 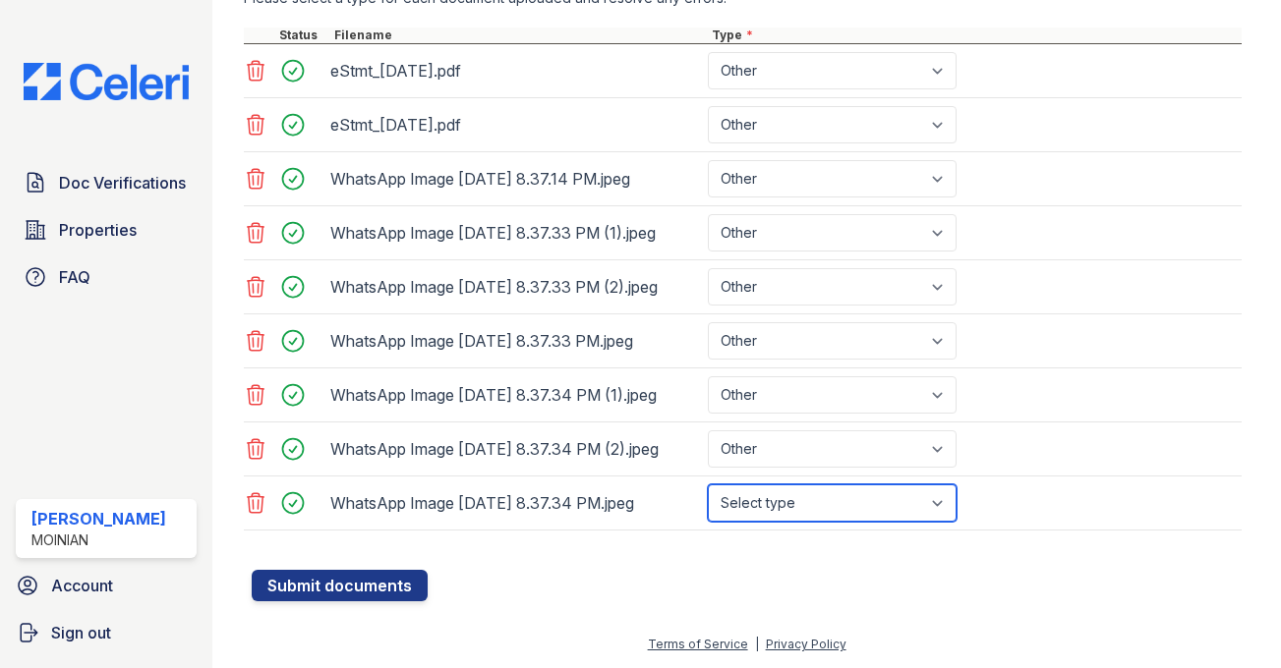 What do you see at coordinates (806, 644) in the screenshot?
I see `a: Privacy Policy` at bounding box center [806, 644].